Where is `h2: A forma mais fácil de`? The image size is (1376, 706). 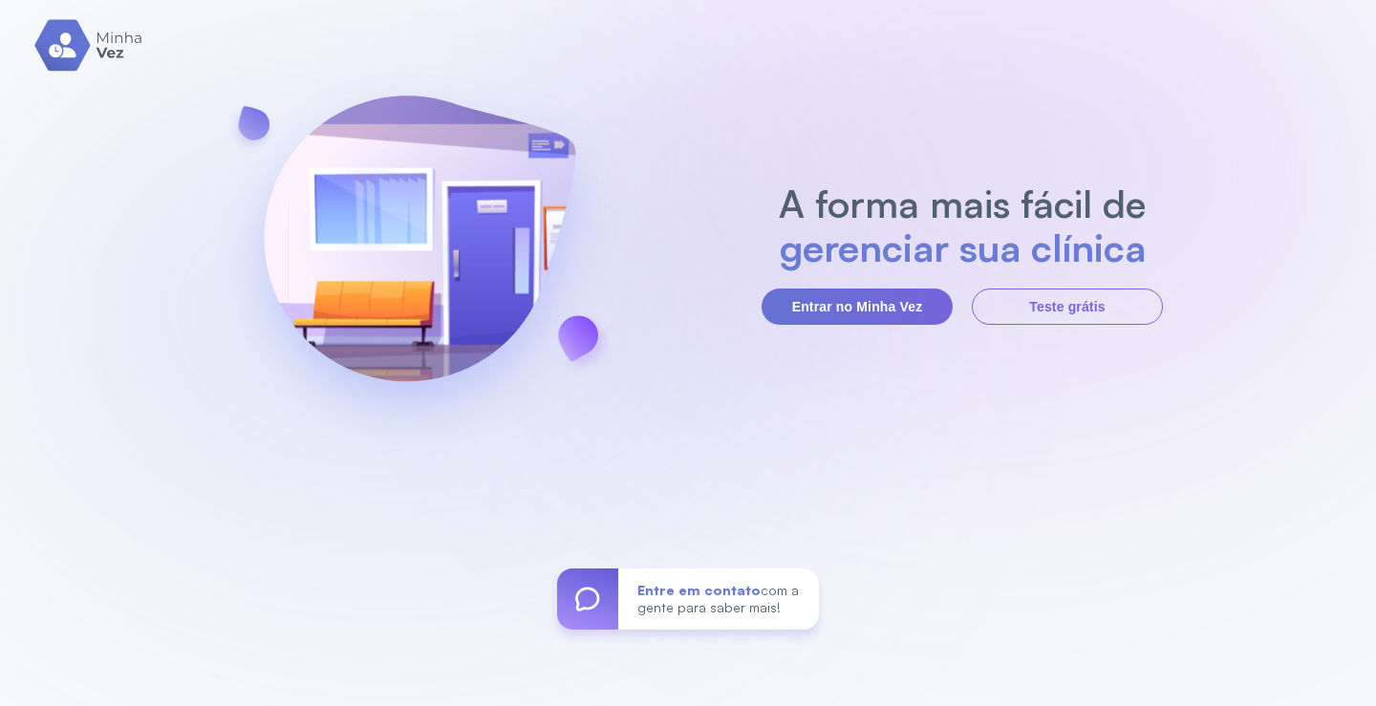 h2: A forma mais fácil de is located at coordinates (962, 204).